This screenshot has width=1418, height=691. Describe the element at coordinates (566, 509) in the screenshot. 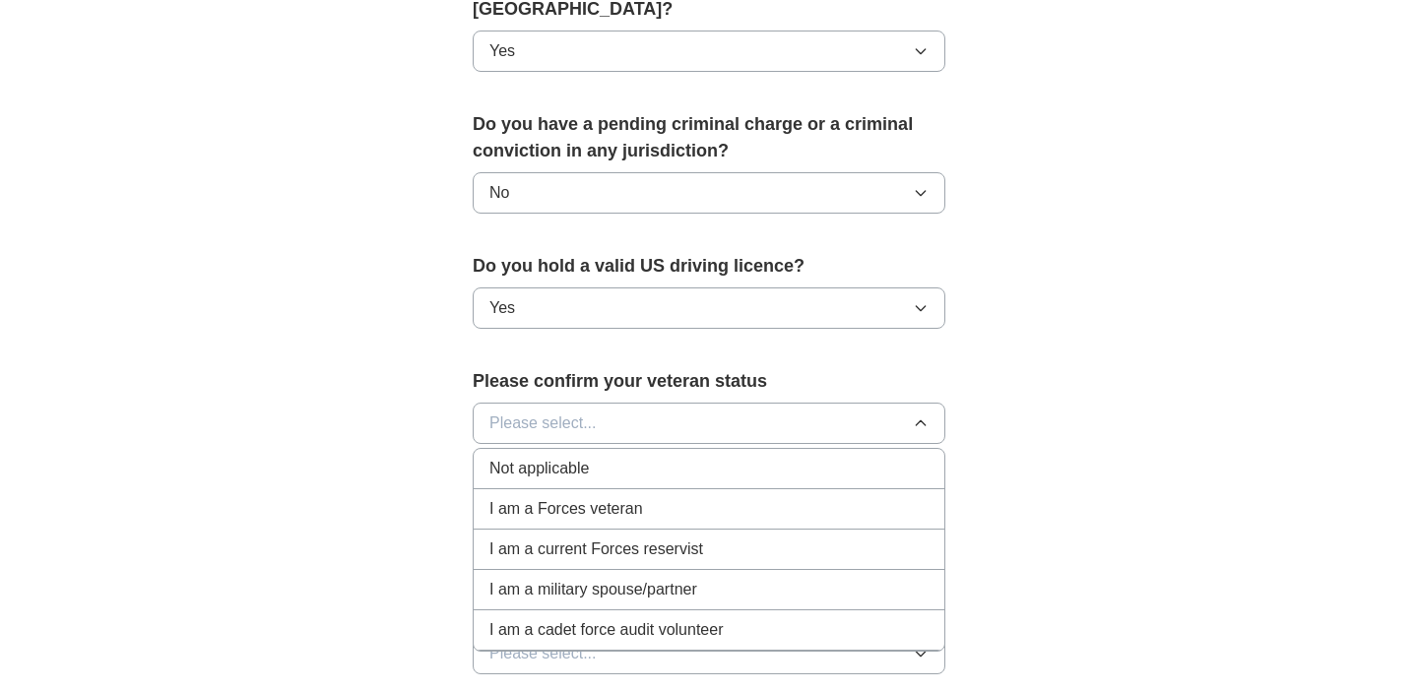

I see `span: I am a Forces veteran` at that location.